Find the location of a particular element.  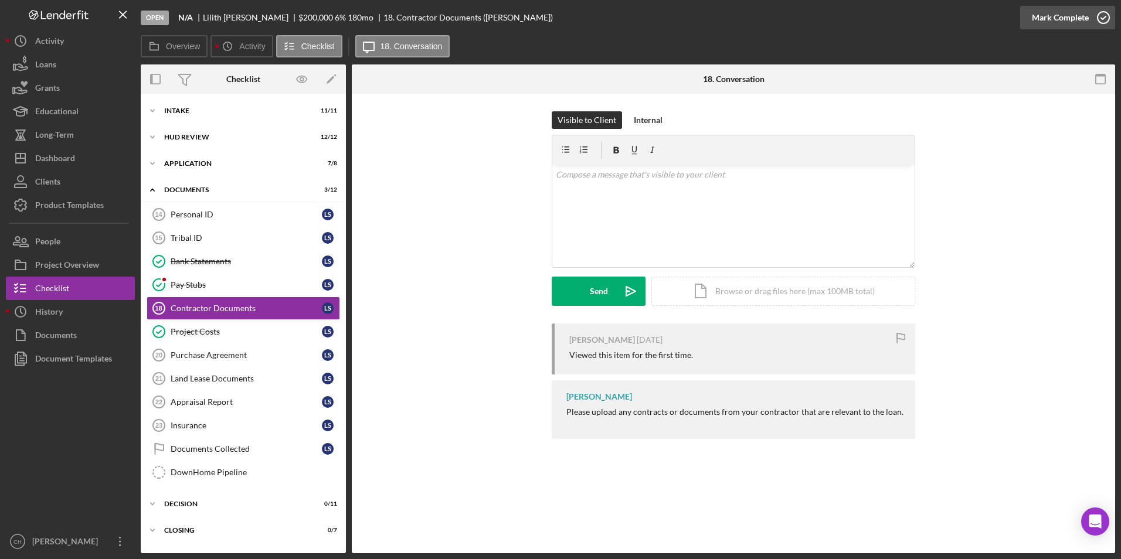

div: 12 / 12 is located at coordinates (327, 137).